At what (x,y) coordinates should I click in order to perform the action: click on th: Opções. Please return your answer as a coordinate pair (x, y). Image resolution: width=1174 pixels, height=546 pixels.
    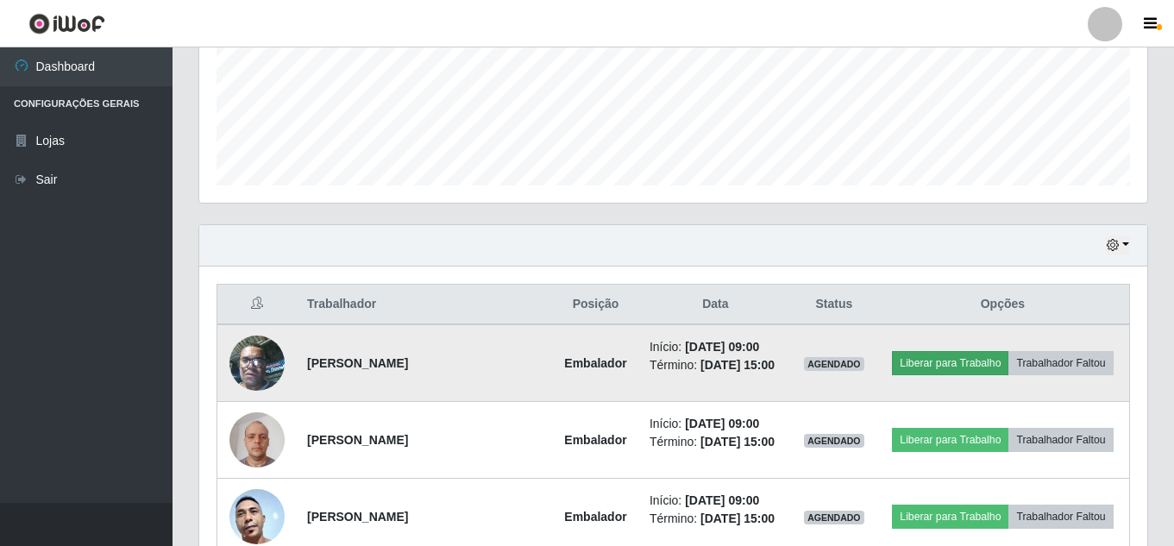
    Looking at the image, I should click on (1003, 304).